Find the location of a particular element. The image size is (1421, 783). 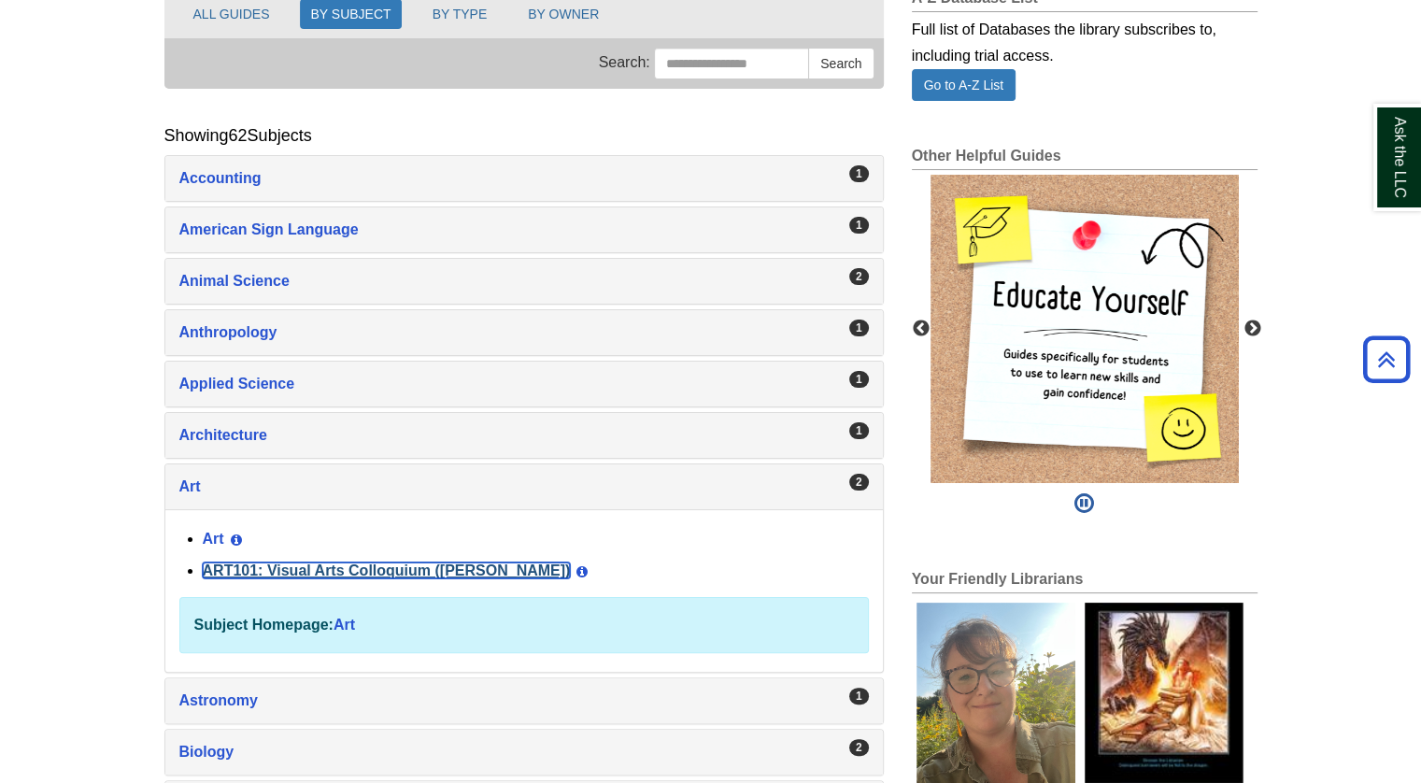

button: Search is located at coordinates (841, 64).